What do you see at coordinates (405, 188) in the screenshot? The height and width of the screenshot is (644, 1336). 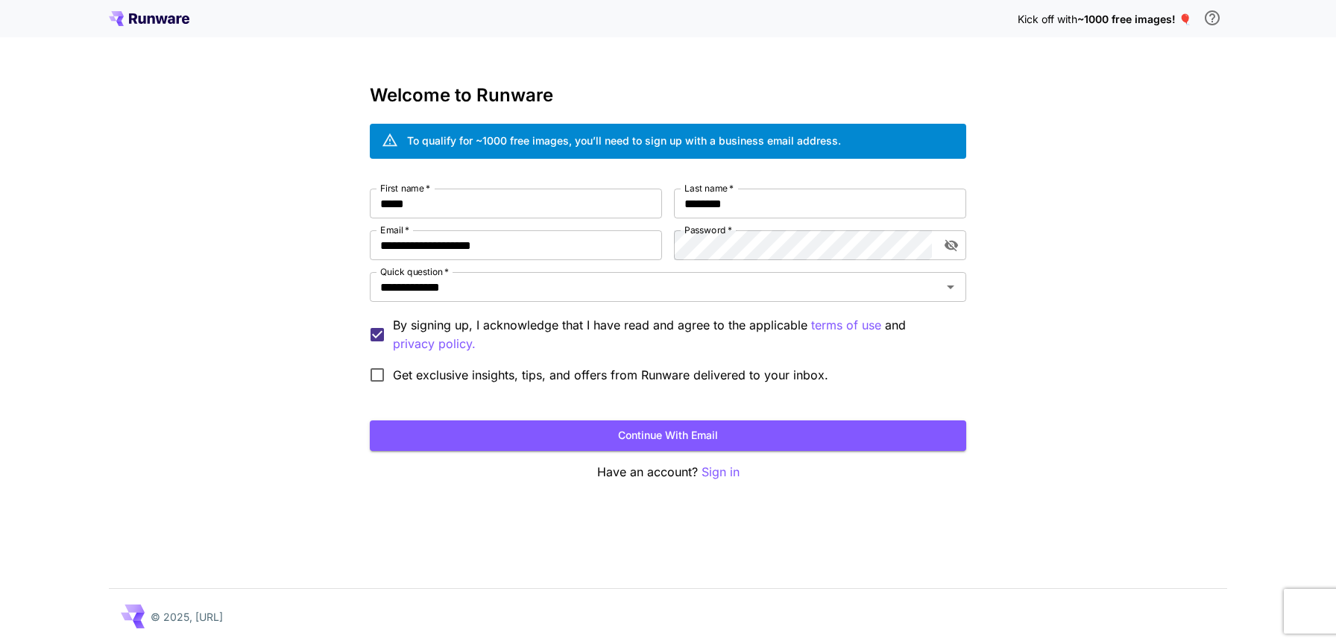 I see `label: First name` at bounding box center [405, 188].